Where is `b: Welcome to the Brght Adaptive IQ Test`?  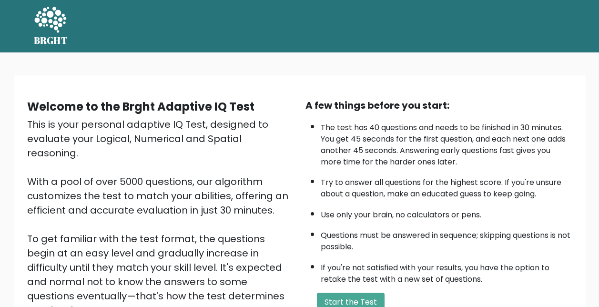
b: Welcome to the Brght Adaptive IQ Test is located at coordinates (141, 106).